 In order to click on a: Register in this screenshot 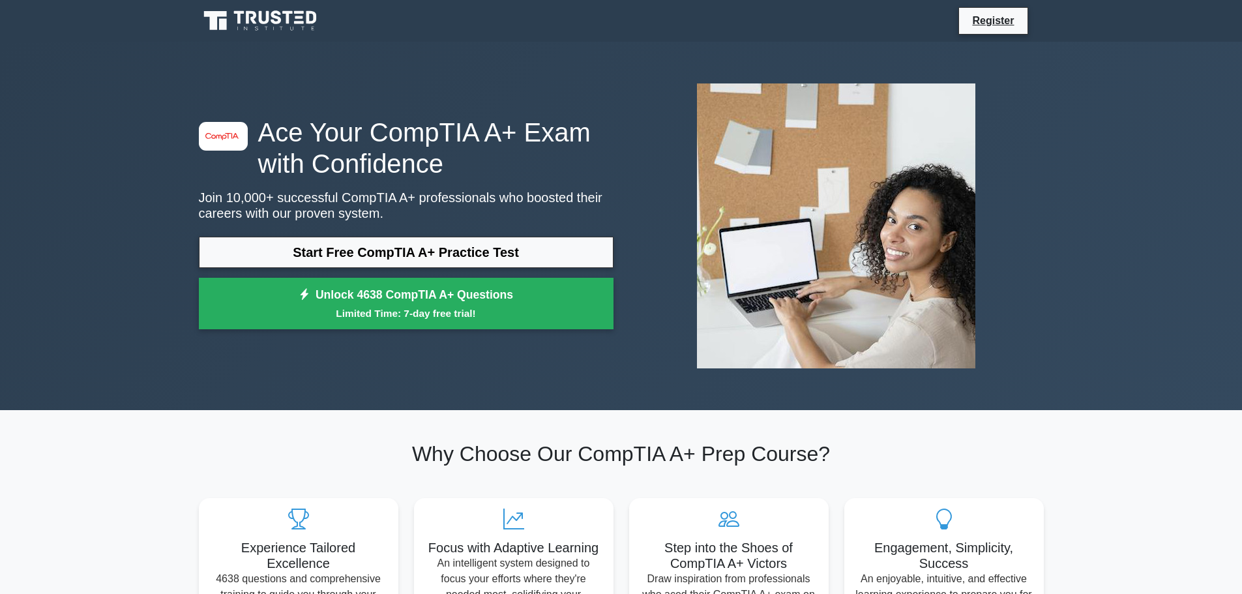, I will do `click(993, 20)`.